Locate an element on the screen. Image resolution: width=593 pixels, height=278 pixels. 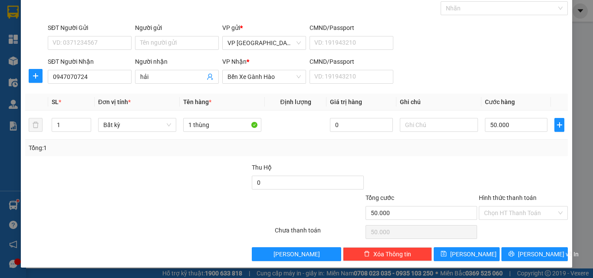
span: phone is located at coordinates (53, 46).